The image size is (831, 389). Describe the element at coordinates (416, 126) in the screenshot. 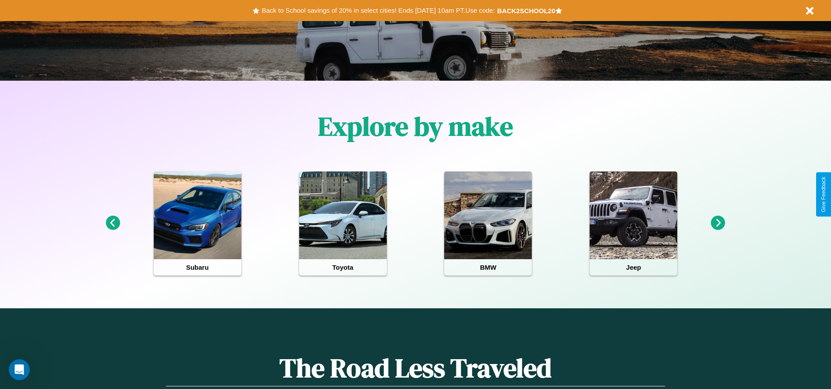

I see `h1: Explore by make` at that location.